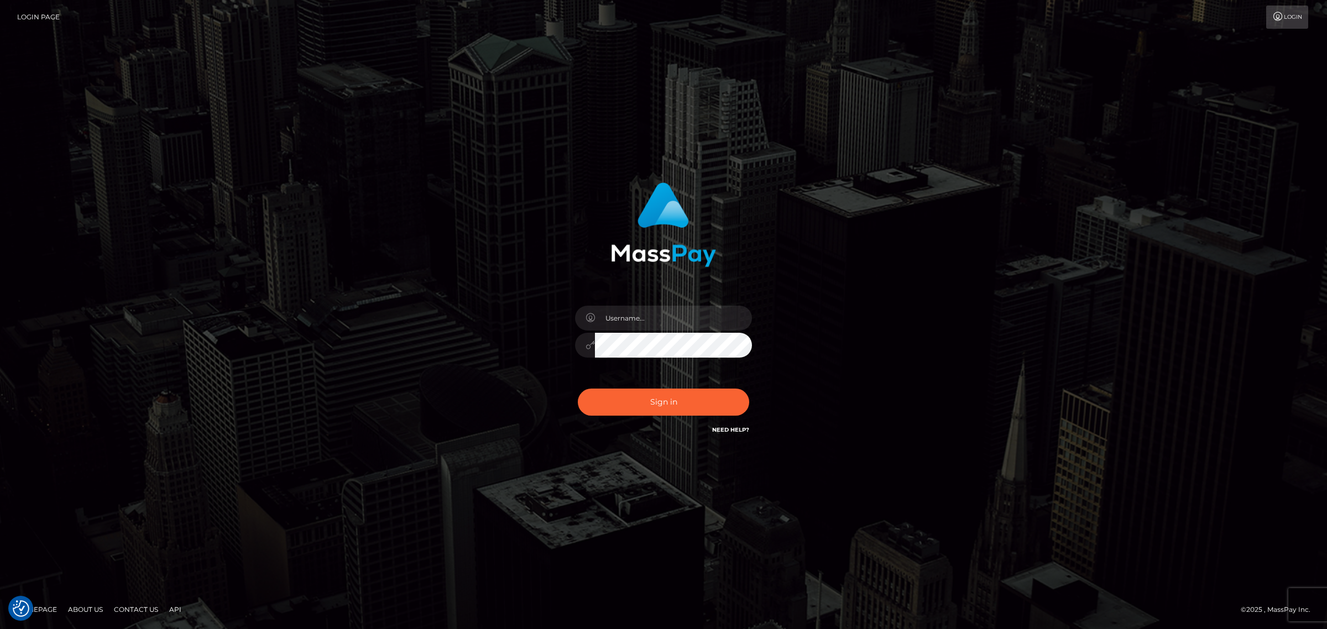  What do you see at coordinates (1287, 17) in the screenshot?
I see `a: Login` at bounding box center [1287, 17].